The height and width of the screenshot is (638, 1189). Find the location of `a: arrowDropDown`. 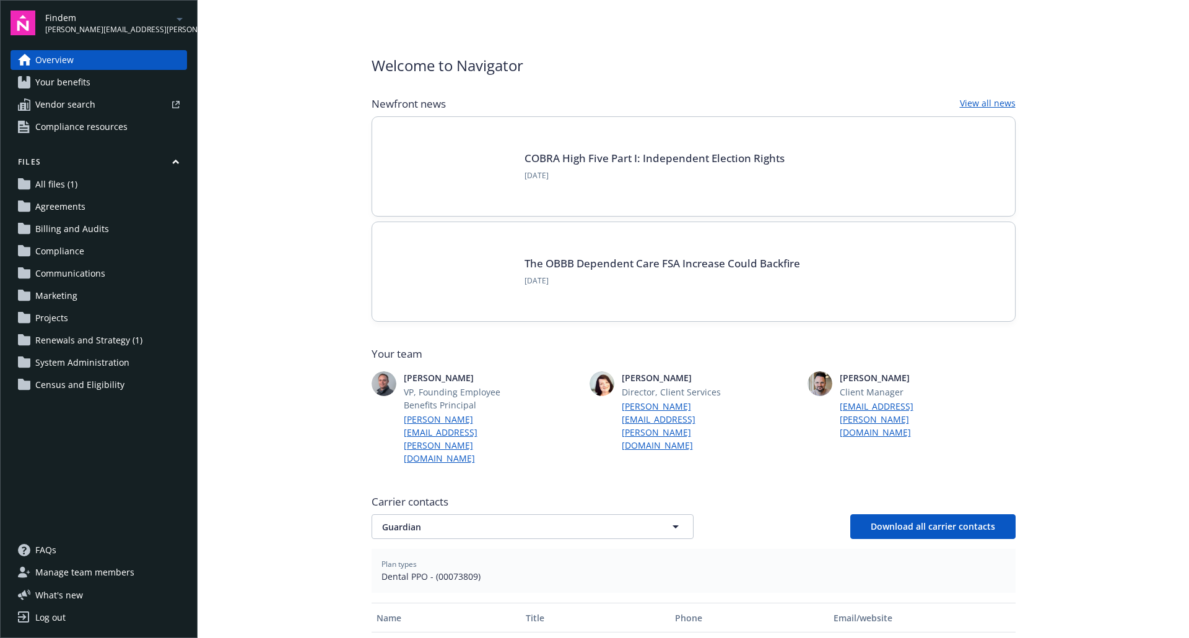

a: arrowDropDown is located at coordinates (180, 19).